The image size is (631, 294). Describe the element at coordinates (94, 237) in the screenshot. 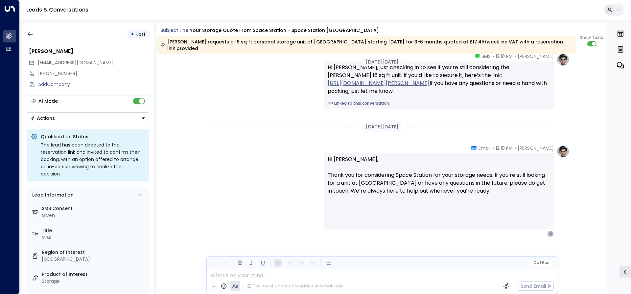

I see `div: Miss` at that location.